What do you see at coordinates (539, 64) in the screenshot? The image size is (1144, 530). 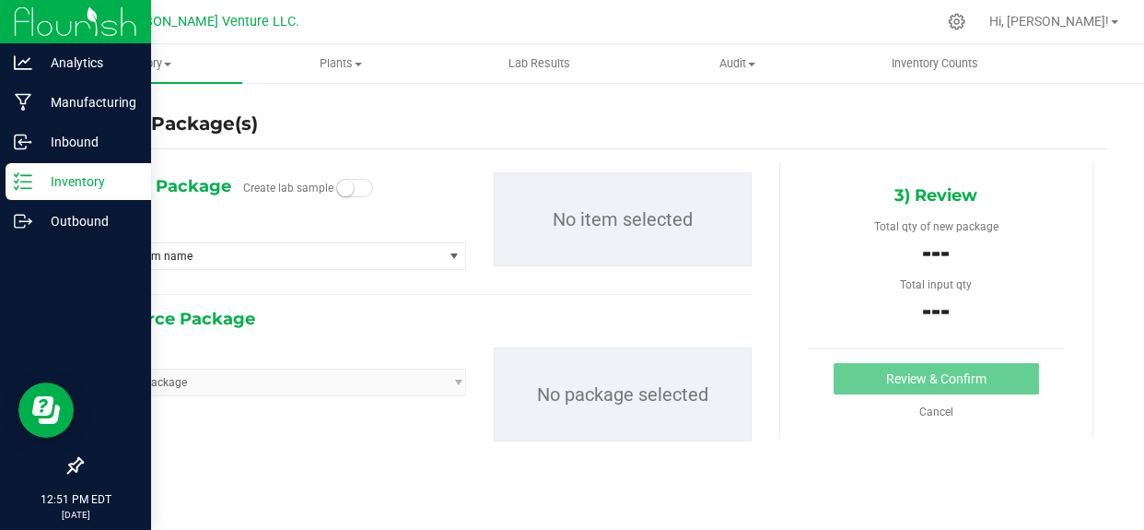 I see `a: Lab Results` at bounding box center [539, 64].